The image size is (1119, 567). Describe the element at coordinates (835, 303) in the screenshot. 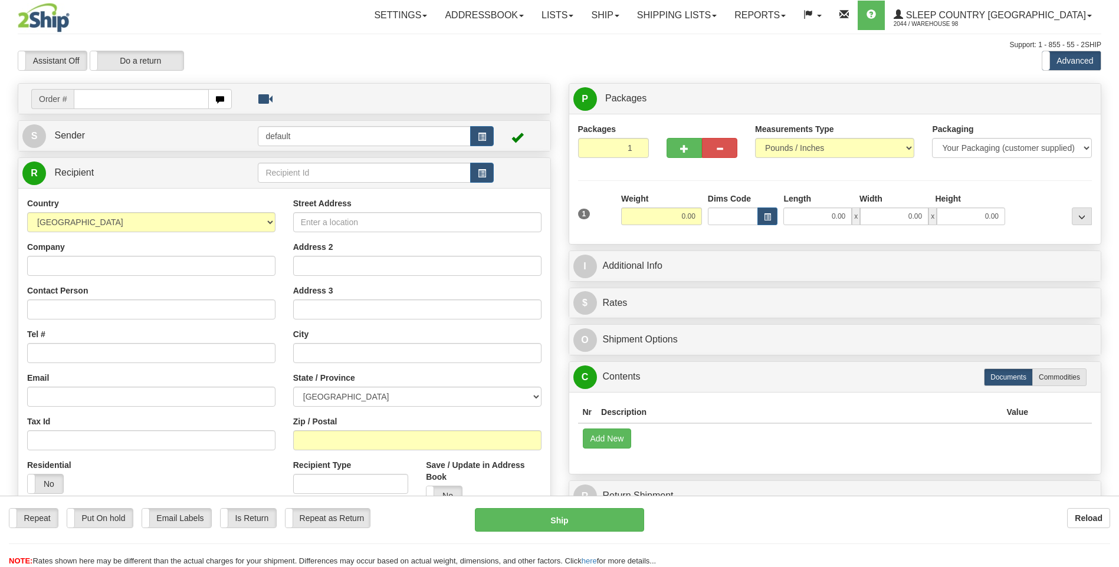

I see `a: $Rates` at that location.